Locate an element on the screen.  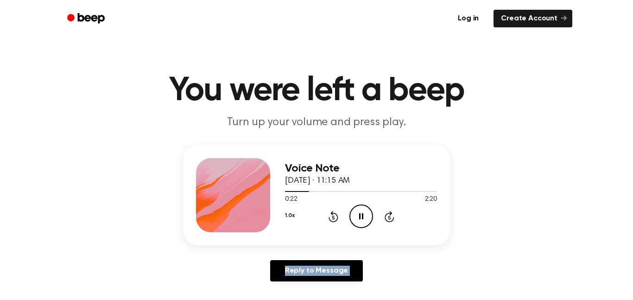
p: Turn up your volume and press play. is located at coordinates (316, 122).